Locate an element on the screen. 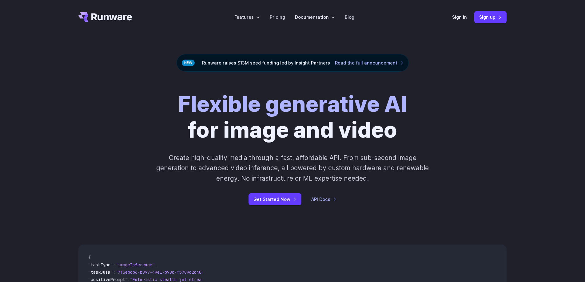 The image size is (585, 282). a: API Docs is located at coordinates (324, 199).